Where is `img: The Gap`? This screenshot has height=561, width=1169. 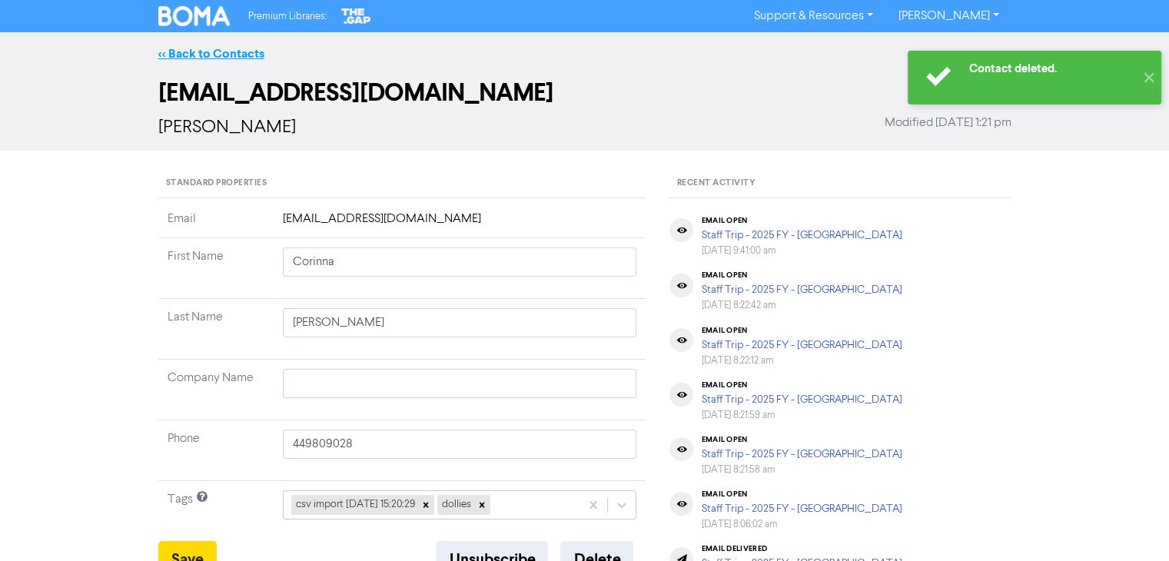 img: The Gap is located at coordinates (356, 16).